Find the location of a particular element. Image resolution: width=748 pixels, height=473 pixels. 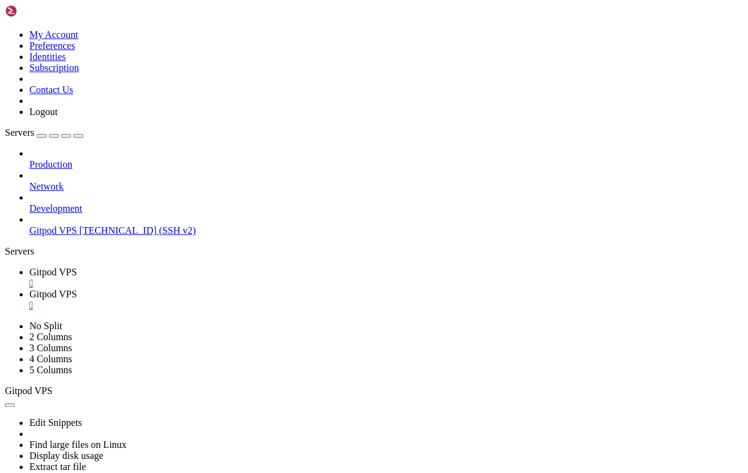

a: Network is located at coordinates (386, 187).